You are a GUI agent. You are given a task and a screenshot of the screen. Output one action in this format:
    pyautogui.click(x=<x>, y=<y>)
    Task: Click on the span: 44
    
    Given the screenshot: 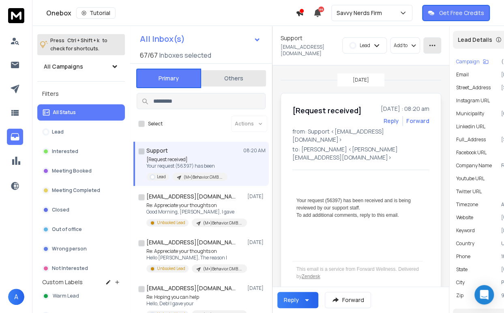 What is the action you would take?
    pyautogui.click(x=321, y=9)
    